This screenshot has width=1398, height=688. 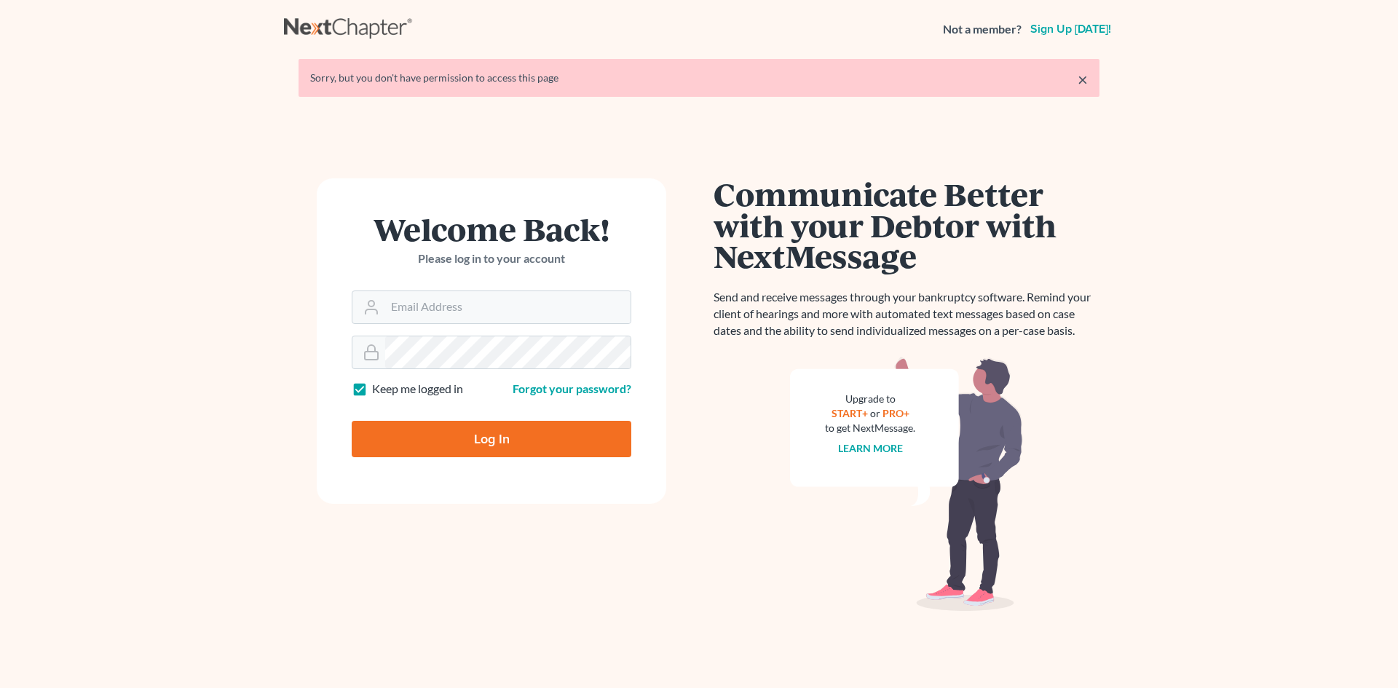 What do you see at coordinates (875, 413) in the screenshot?
I see `span: or` at bounding box center [875, 413].